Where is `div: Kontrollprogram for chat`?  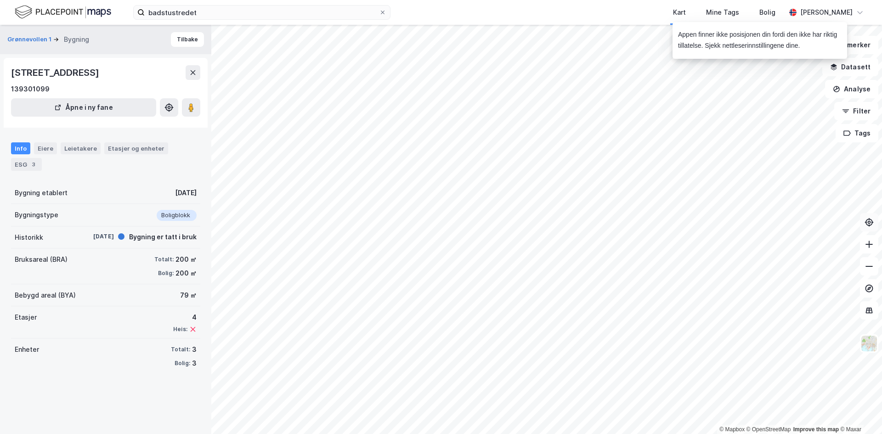
div: Kontrollprogram for chat is located at coordinates (859, 412).